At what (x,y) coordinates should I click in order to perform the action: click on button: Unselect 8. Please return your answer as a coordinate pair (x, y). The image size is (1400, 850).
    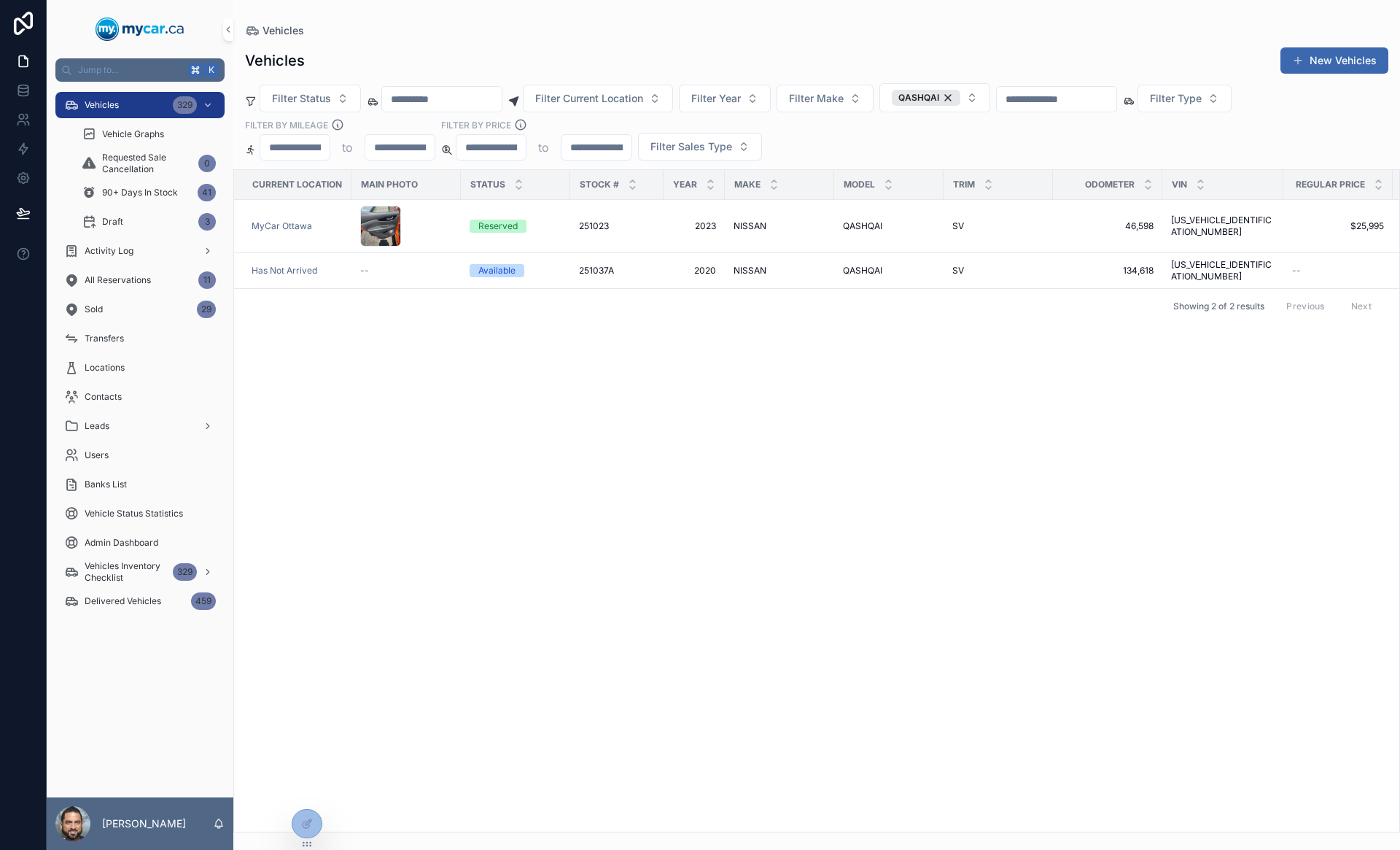
    Looking at the image, I should click on (926, 98).